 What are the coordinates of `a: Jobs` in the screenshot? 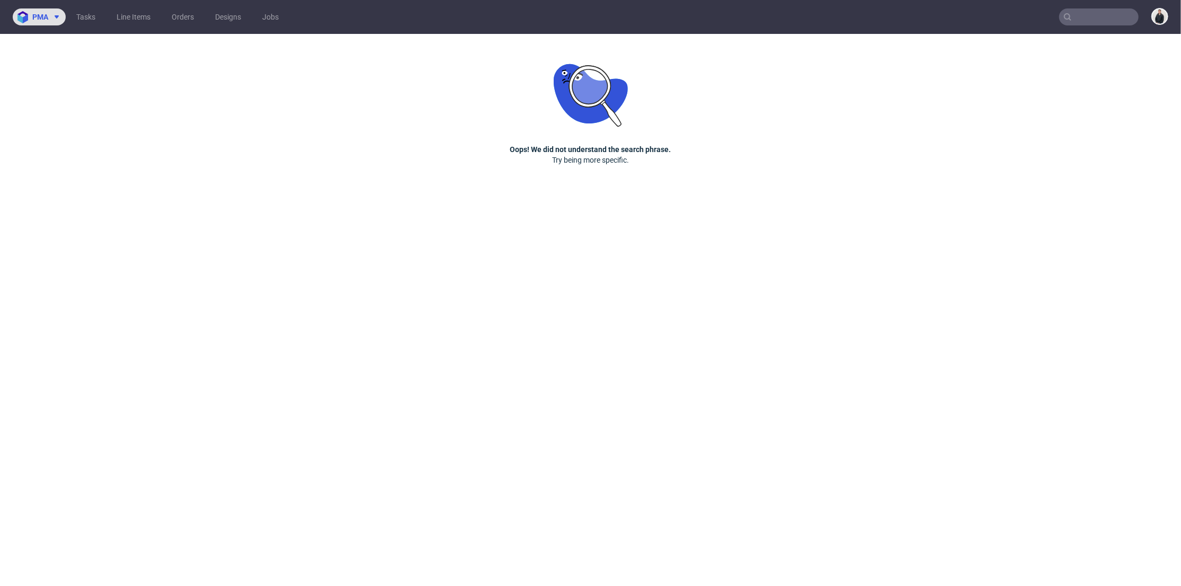 It's located at (270, 17).